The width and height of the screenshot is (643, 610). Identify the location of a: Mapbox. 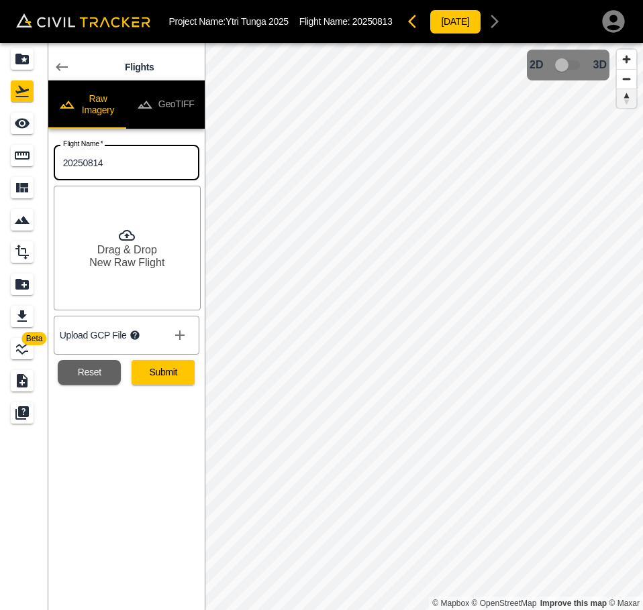
(450, 604).